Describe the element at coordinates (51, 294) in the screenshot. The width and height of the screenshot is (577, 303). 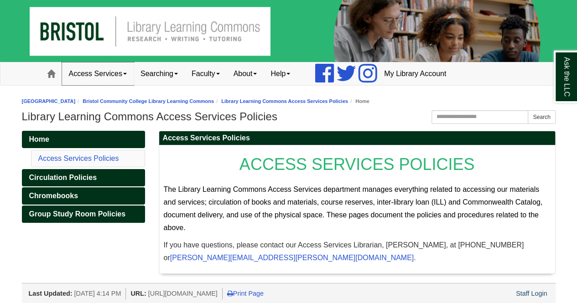
I see `span: Last Updated:` at that location.